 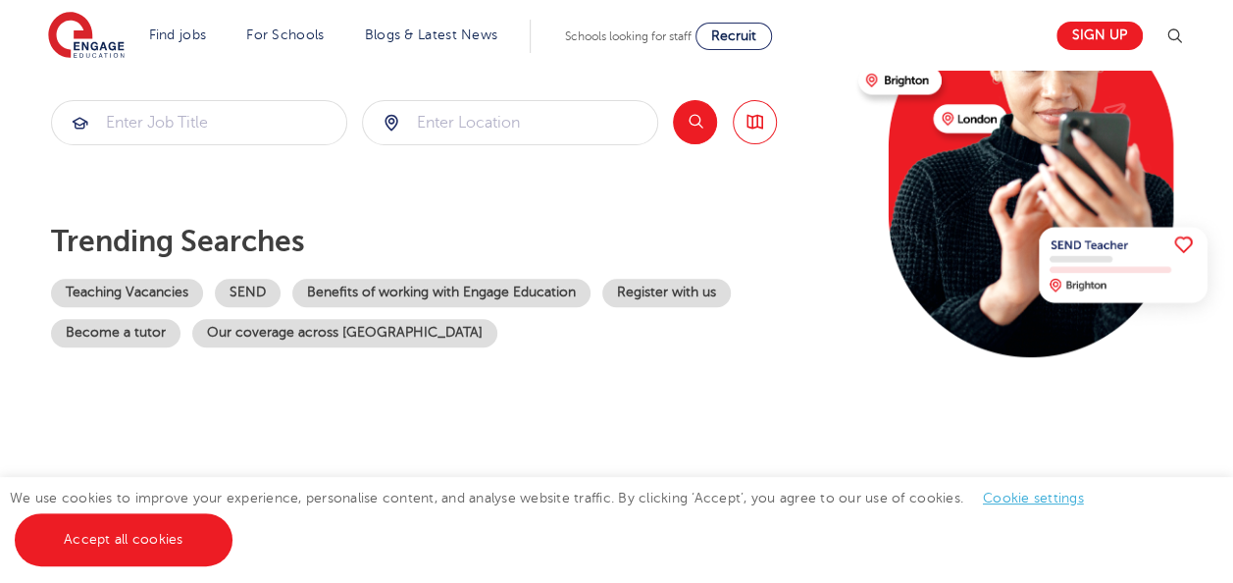 What do you see at coordinates (446, 241) in the screenshot?
I see `p: Trending searches` at bounding box center [446, 241].